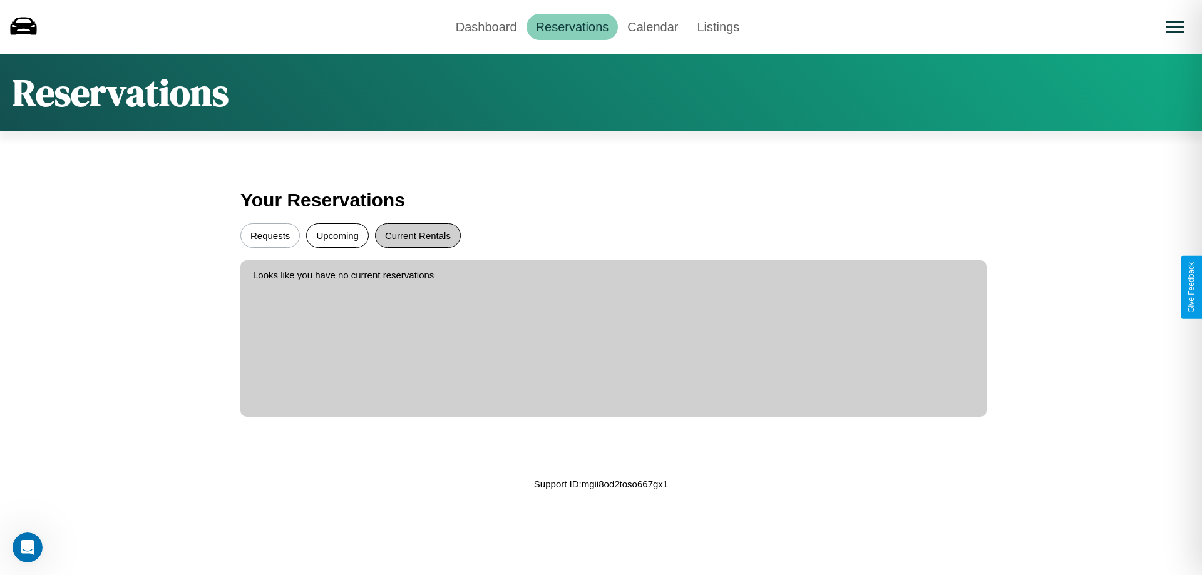  Describe the element at coordinates (718, 27) in the screenshot. I see `a: Listings` at that location.